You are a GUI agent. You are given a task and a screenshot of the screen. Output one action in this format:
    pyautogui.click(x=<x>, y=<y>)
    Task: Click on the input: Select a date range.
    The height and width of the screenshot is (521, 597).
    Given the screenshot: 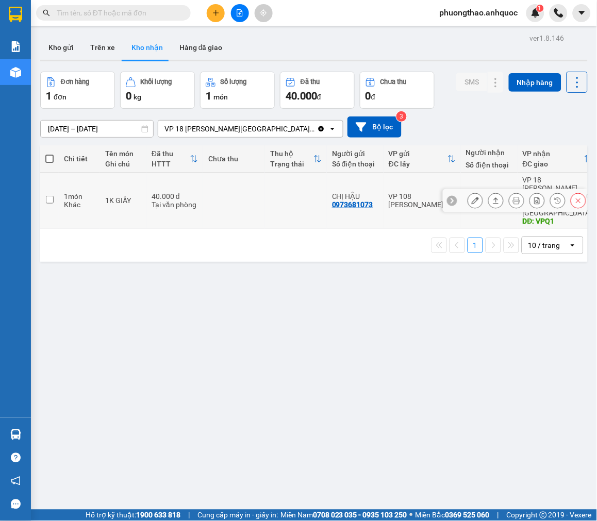 What is the action you would take?
    pyautogui.click(x=97, y=129)
    